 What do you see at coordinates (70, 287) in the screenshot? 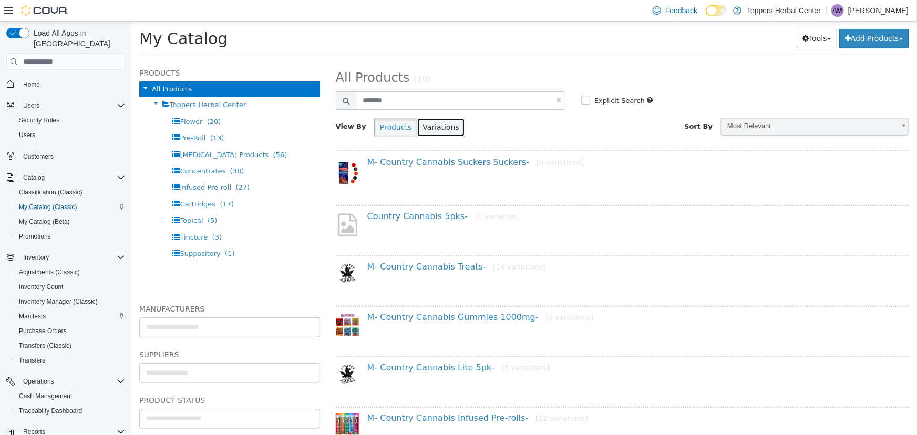
I see `button: Inventory Count` at bounding box center [70, 287].